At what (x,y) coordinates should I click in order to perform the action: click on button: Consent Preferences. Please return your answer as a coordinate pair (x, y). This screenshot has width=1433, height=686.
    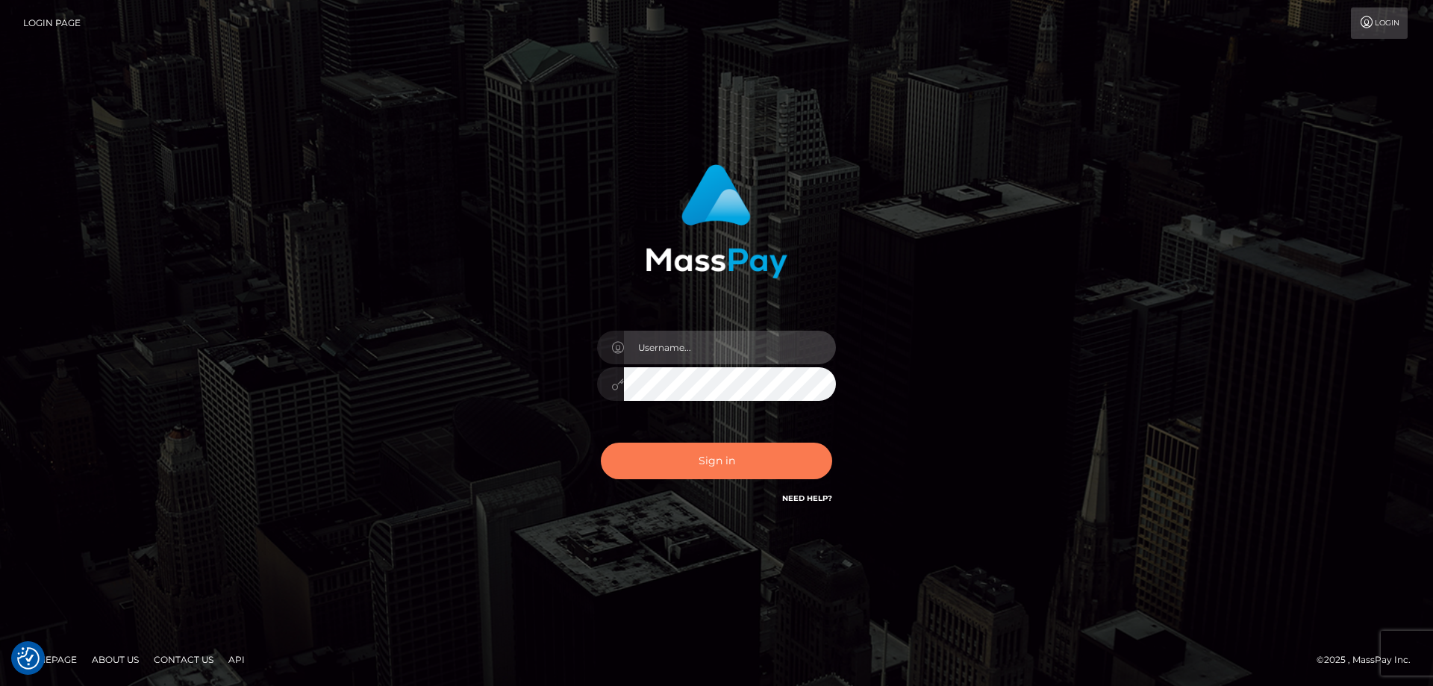
    Looking at the image, I should click on (28, 658).